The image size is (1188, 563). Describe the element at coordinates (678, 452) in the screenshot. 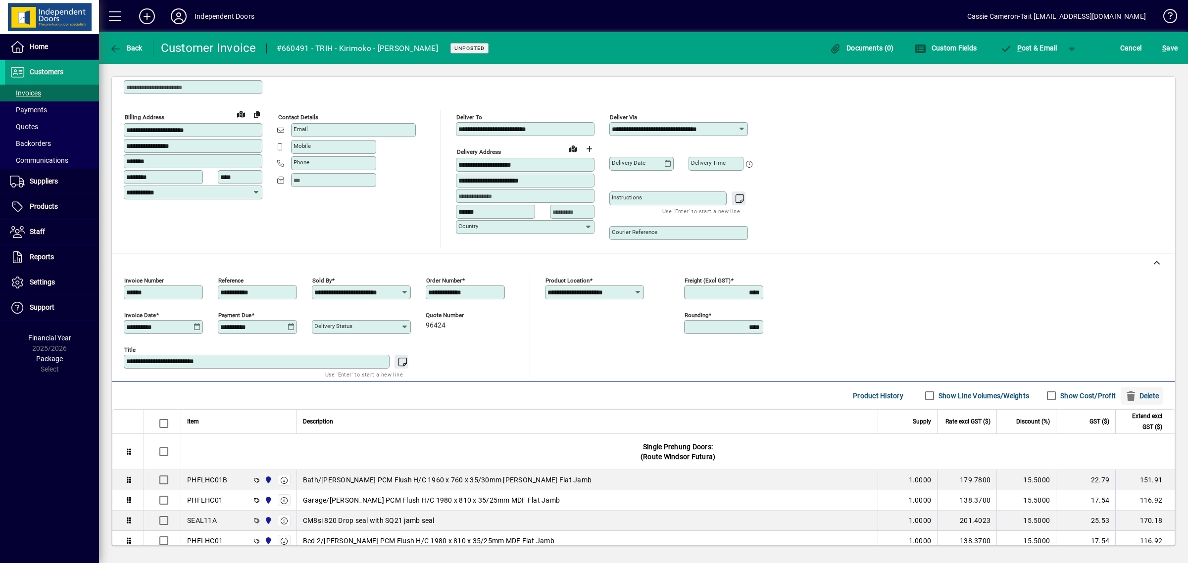

I see `div: Single Prehung Doors: (Route Windsor Futura)` at that location.